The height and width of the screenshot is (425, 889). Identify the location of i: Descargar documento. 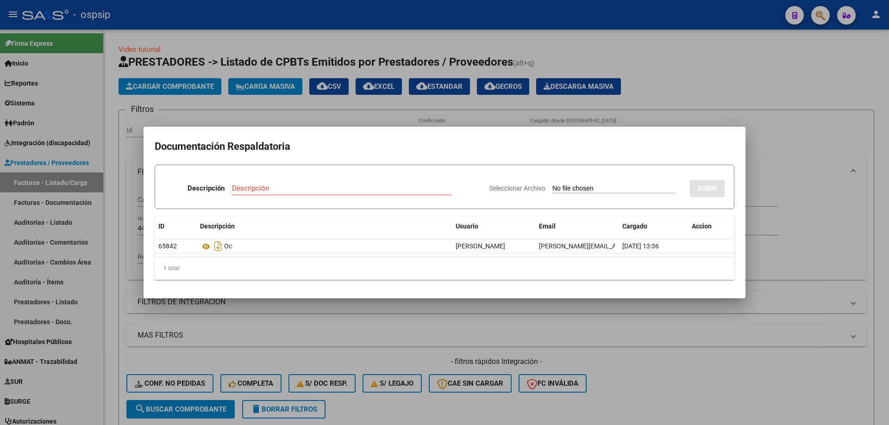
(218, 246).